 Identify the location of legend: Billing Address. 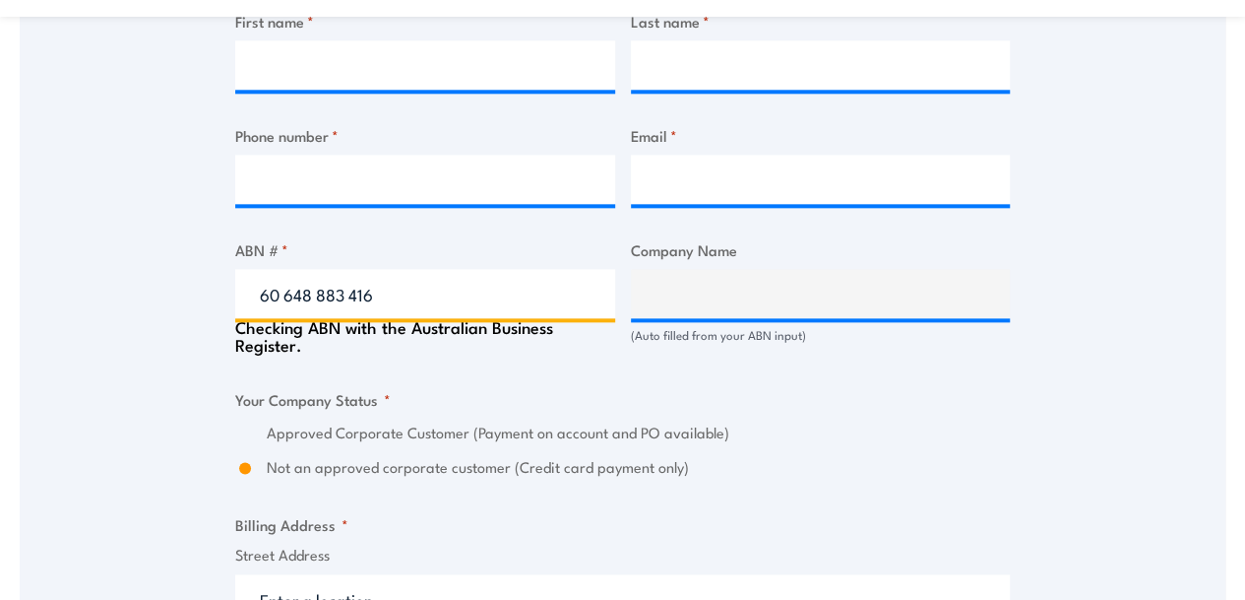
(291, 524).